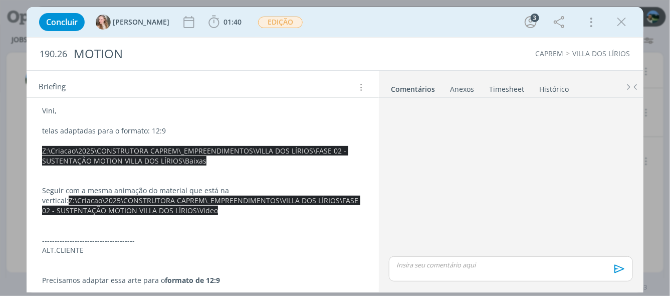  I want to click on p: Precisamos adaptar essa arte para o, so click(202, 280).